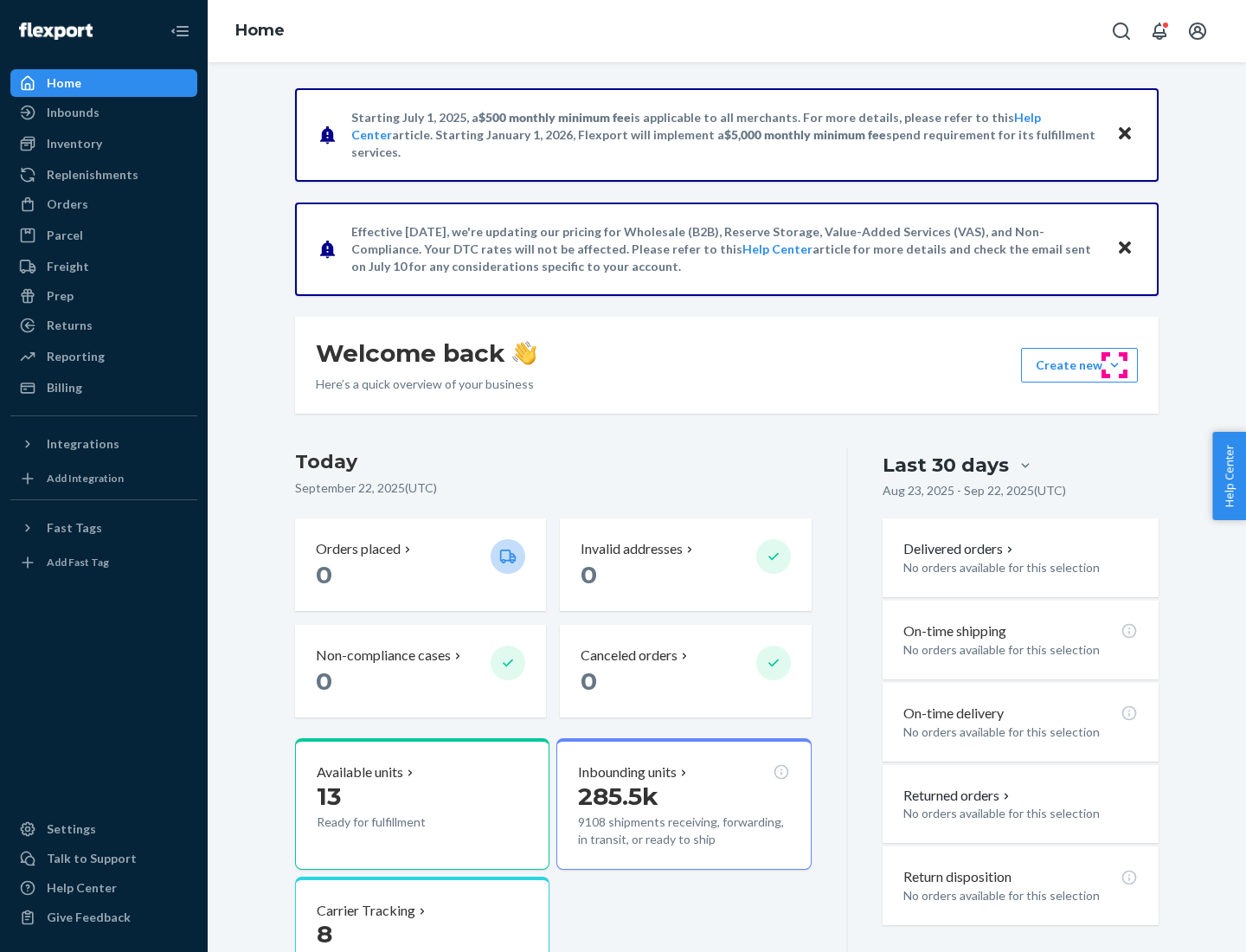 This screenshot has height=952, width=1246. What do you see at coordinates (73, 113) in the screenshot?
I see `div: Inbounds` at bounding box center [73, 113].